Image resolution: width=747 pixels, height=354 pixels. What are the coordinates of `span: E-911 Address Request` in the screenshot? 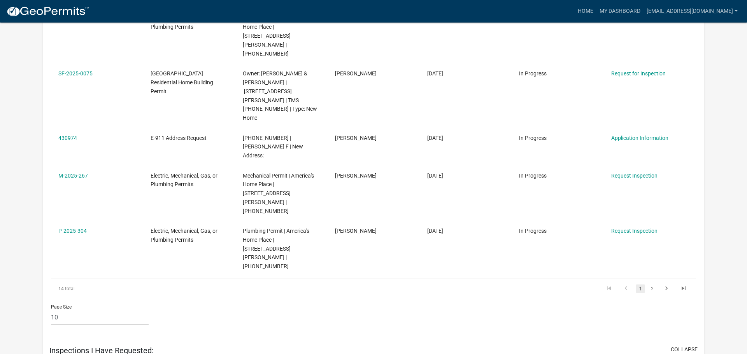 It's located at (179, 138).